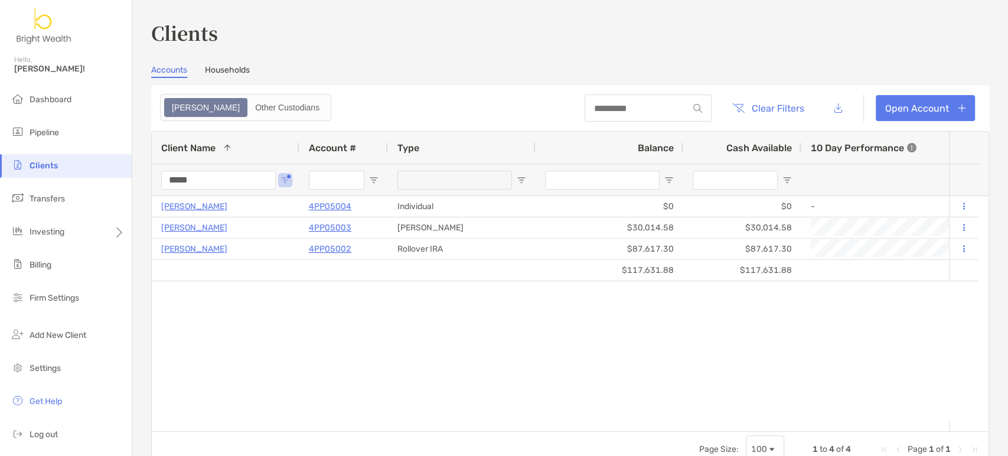  Describe the element at coordinates (18, 400) in the screenshot. I see `img: get-help icon` at that location.